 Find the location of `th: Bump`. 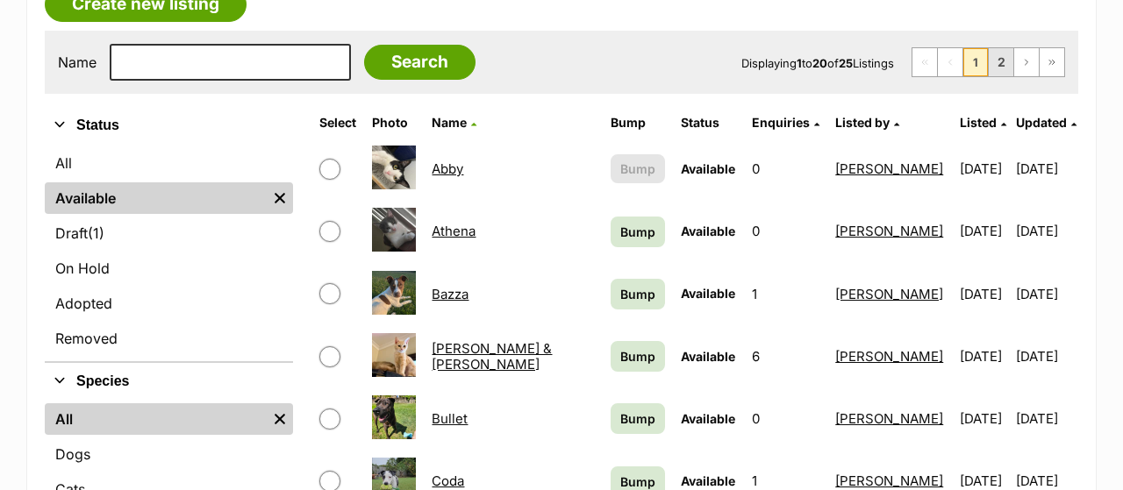

th: Bump is located at coordinates (638, 123).